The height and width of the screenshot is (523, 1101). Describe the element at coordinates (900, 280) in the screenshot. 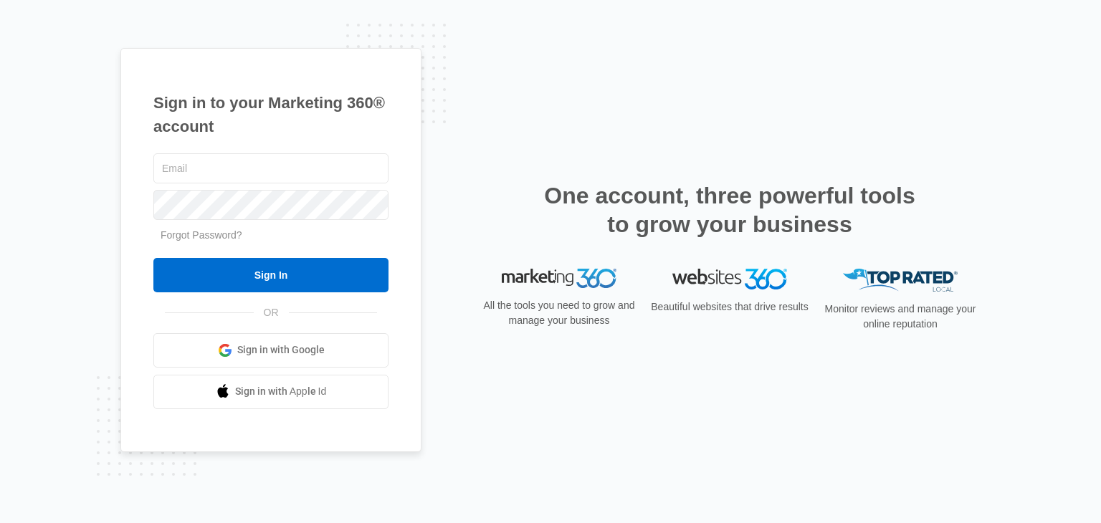

I see `img: Top Rated Local` at that location.